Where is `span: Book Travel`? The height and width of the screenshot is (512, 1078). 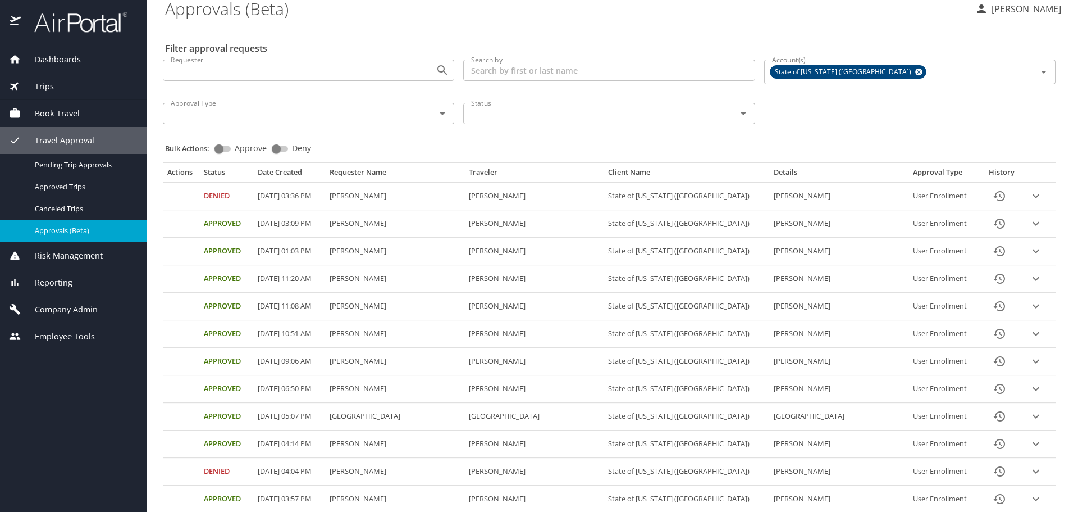 span: Book Travel is located at coordinates (50, 113).